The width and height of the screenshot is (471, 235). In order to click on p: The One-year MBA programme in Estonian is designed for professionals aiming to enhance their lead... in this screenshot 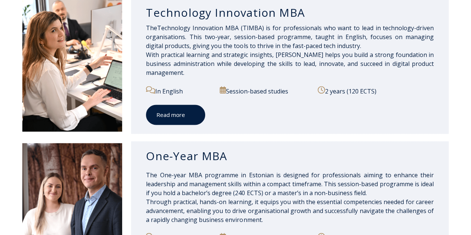, I will do `click(289, 197)`.